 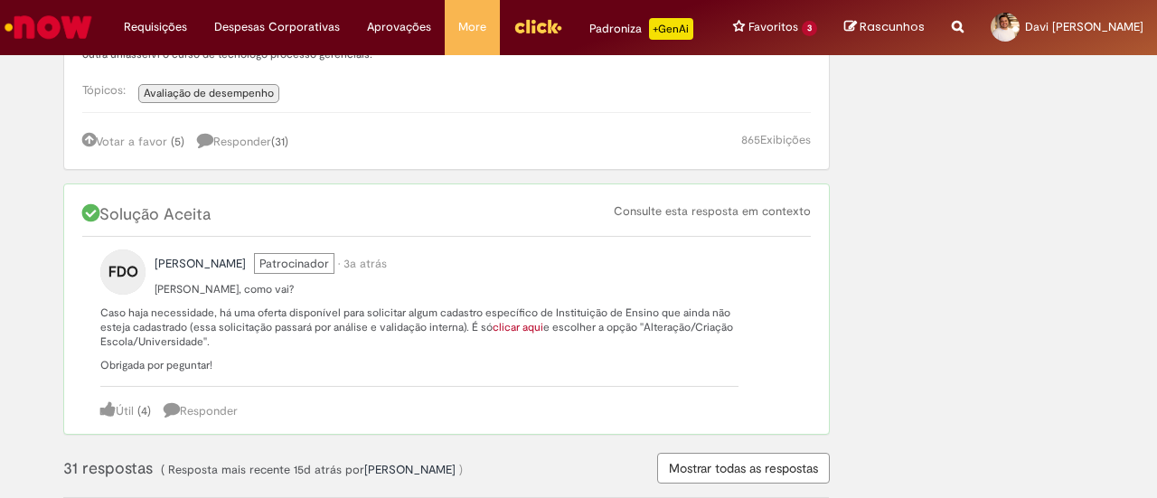 What do you see at coordinates (447, 220) in the screenshot?
I see `div: Solução Aceita` at bounding box center [447, 220].